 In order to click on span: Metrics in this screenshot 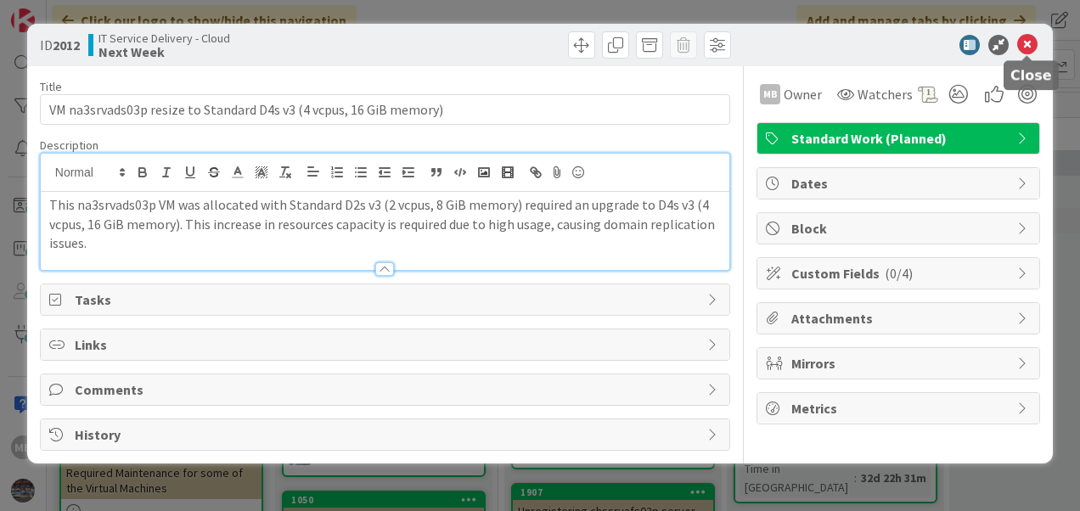, I will do `click(900, 408)`.